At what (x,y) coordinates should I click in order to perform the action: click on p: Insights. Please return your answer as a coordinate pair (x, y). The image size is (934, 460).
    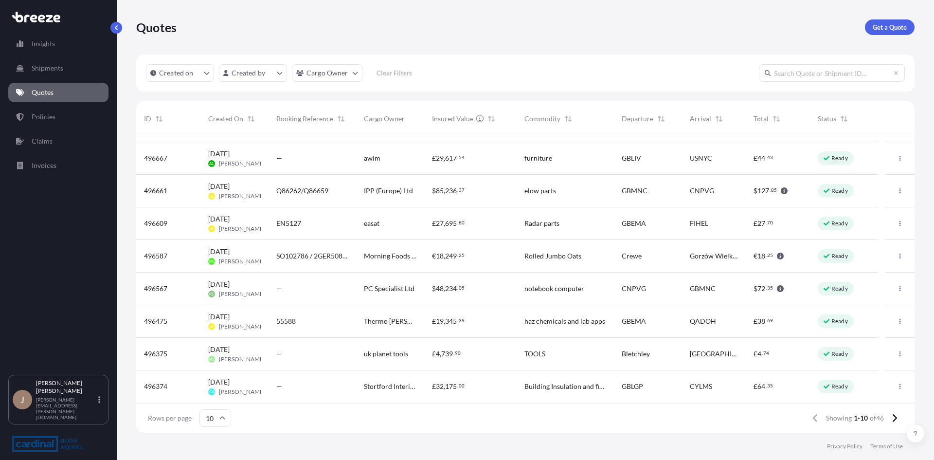
    Looking at the image, I should click on (43, 44).